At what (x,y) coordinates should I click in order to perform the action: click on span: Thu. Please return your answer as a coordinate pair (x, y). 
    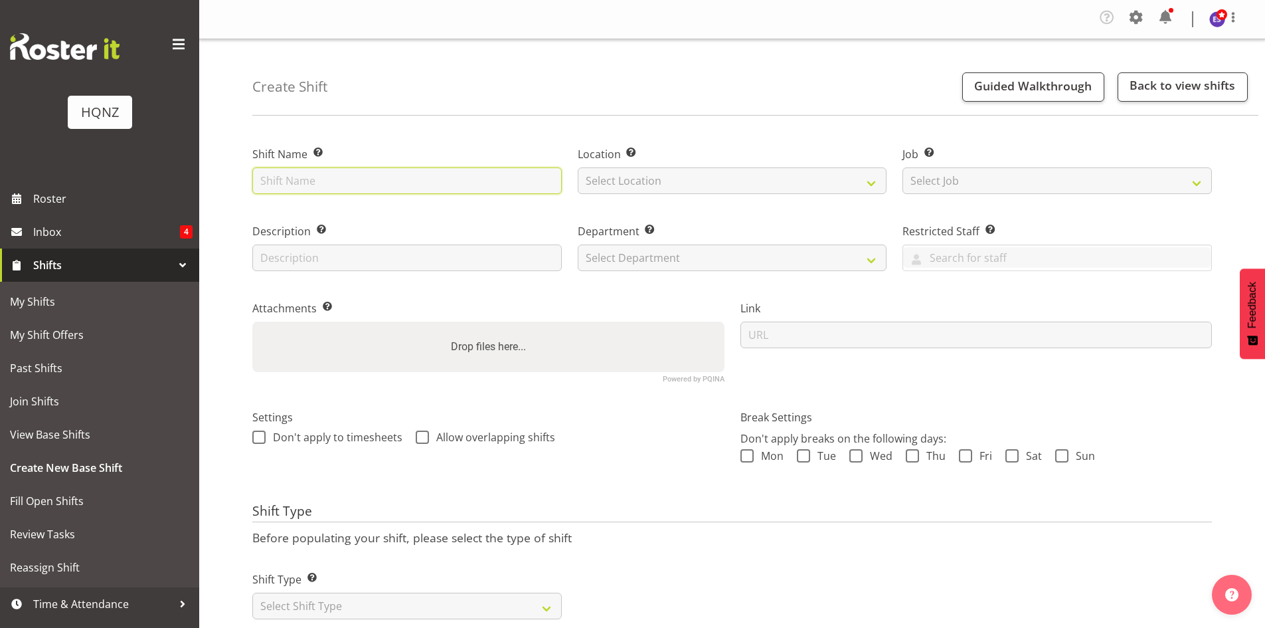
    Looking at the image, I should click on (932, 456).